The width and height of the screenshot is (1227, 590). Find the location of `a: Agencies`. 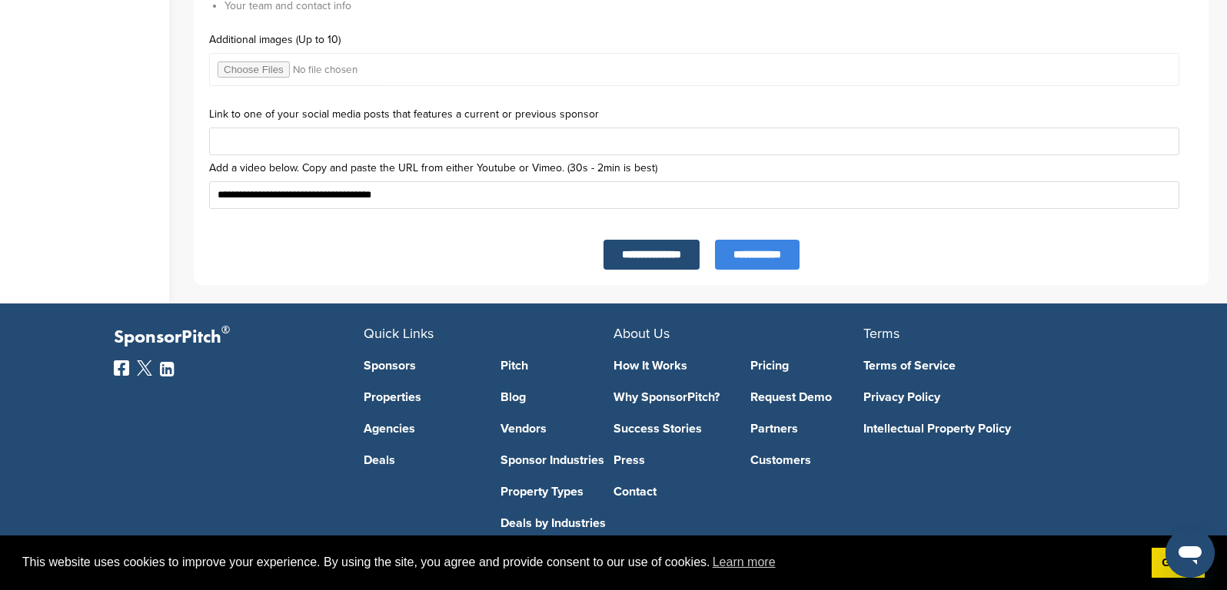

a: Agencies is located at coordinates (420, 429).